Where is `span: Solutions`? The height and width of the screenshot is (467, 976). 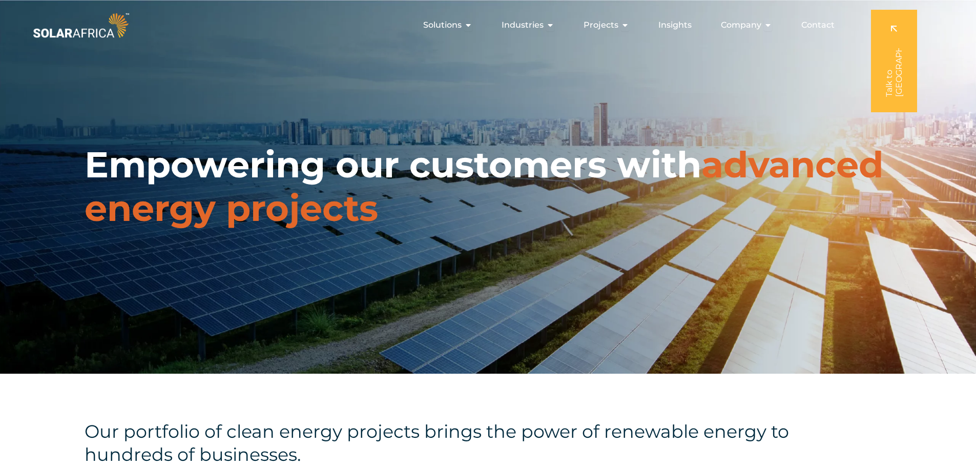
span: Solutions is located at coordinates (442, 25).